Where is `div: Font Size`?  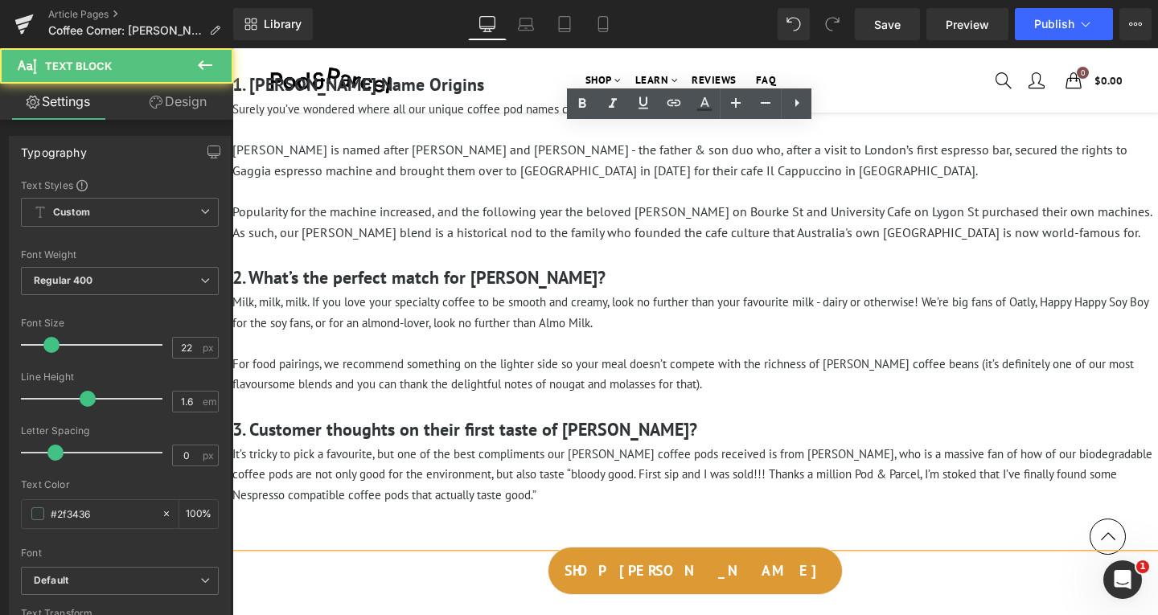 div: Font Size is located at coordinates (120, 323).